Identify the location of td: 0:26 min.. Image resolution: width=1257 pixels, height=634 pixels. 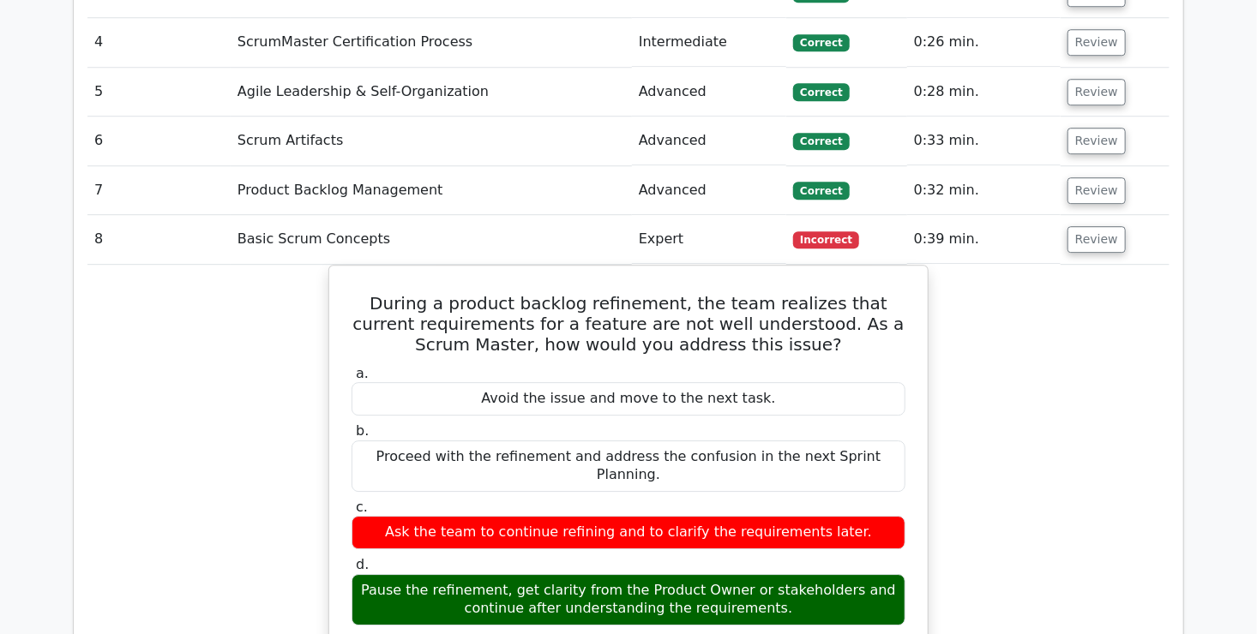
(983, 42).